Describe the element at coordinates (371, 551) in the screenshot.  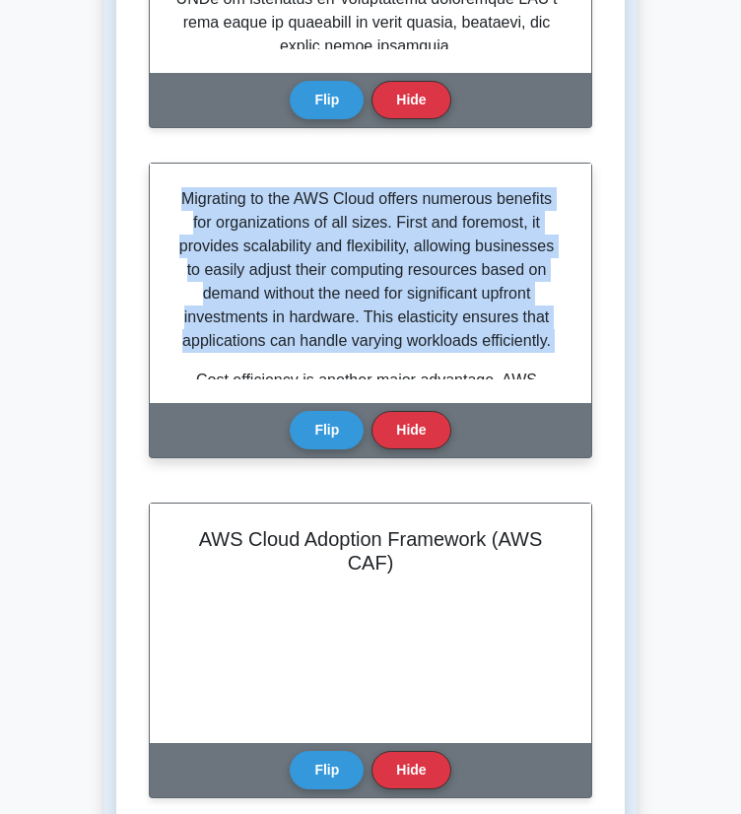
I see `h2: AWS Cloud Adoption Framework (AWS CAF)` at that location.